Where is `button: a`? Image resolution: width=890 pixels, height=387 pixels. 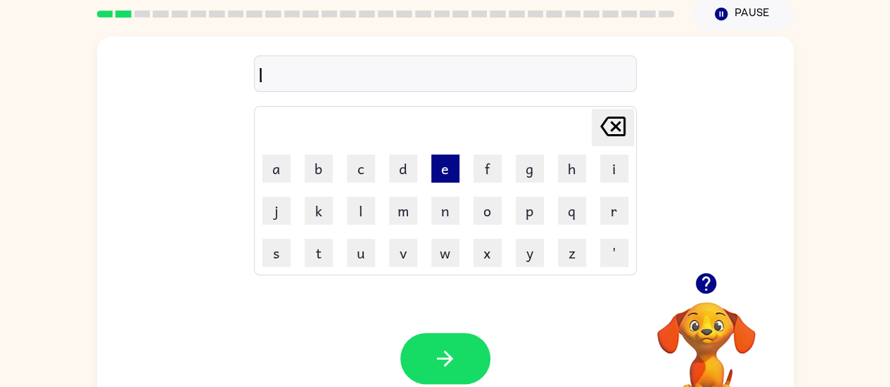
button: a is located at coordinates (276, 169).